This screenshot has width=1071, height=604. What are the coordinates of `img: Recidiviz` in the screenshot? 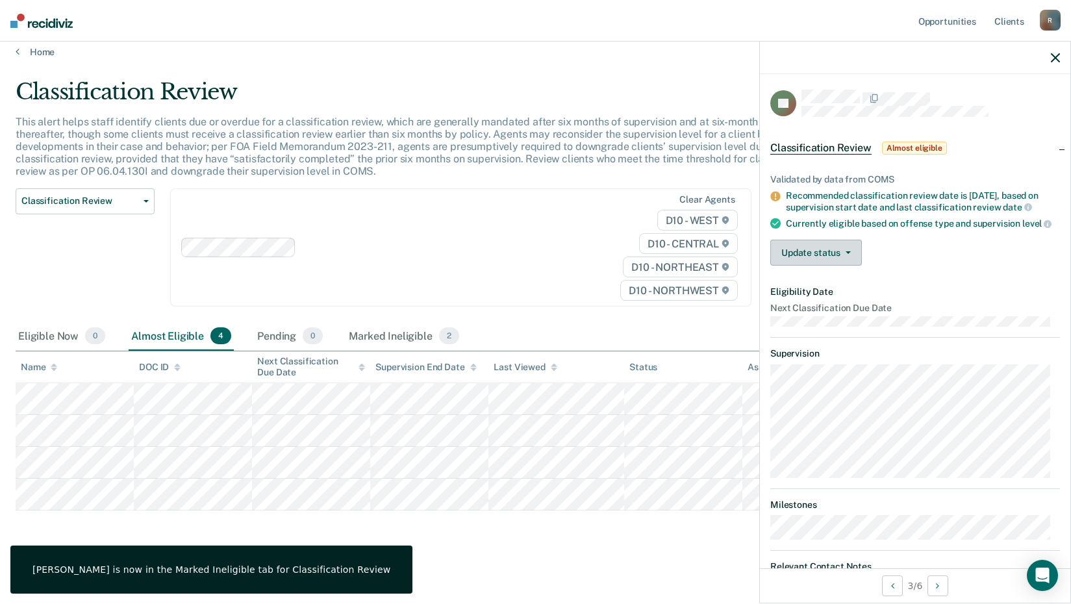 It's located at (42, 21).